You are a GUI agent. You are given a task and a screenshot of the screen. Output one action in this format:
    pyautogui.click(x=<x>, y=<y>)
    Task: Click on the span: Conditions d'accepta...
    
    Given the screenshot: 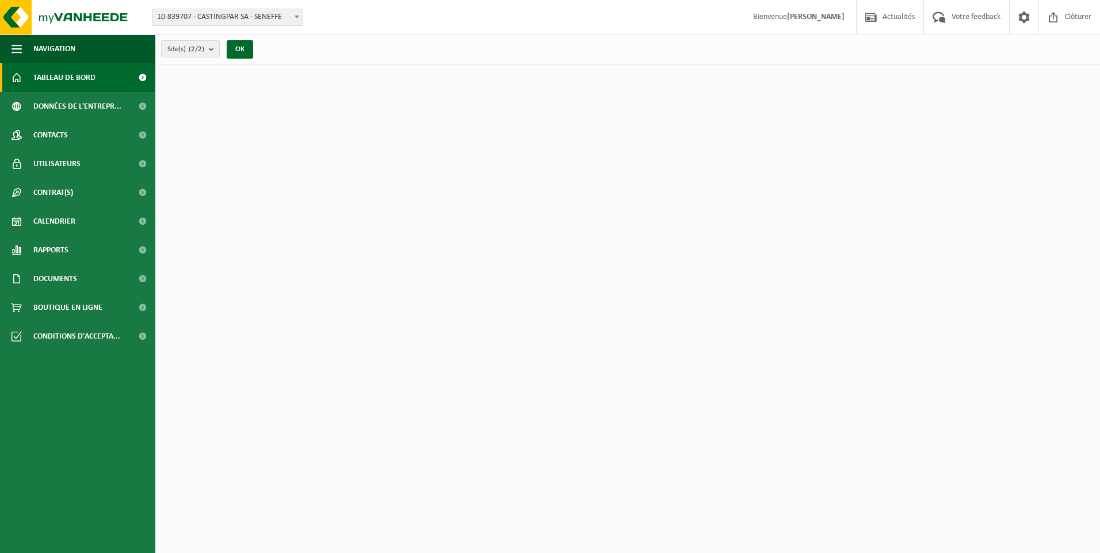 What is the action you would take?
    pyautogui.click(x=77, y=337)
    